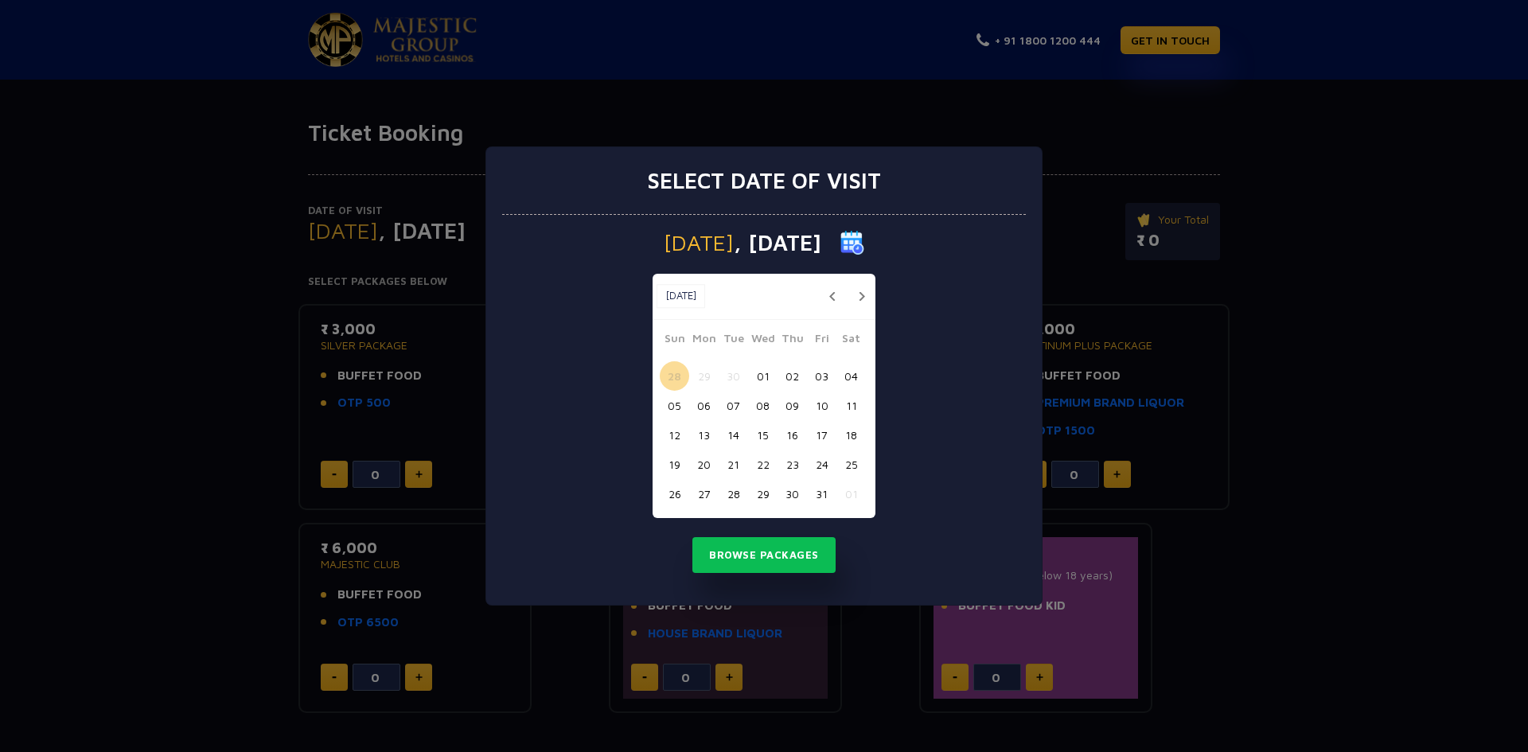  What do you see at coordinates (674, 493) in the screenshot?
I see `button: 26` at bounding box center [674, 493].